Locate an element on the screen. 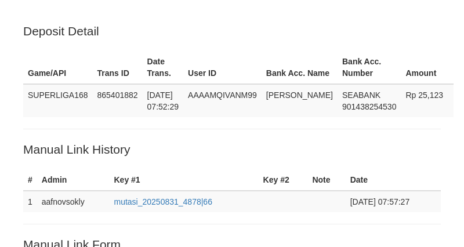 The width and height of the screenshot is (464, 247). th: Note is located at coordinates (326, 180).